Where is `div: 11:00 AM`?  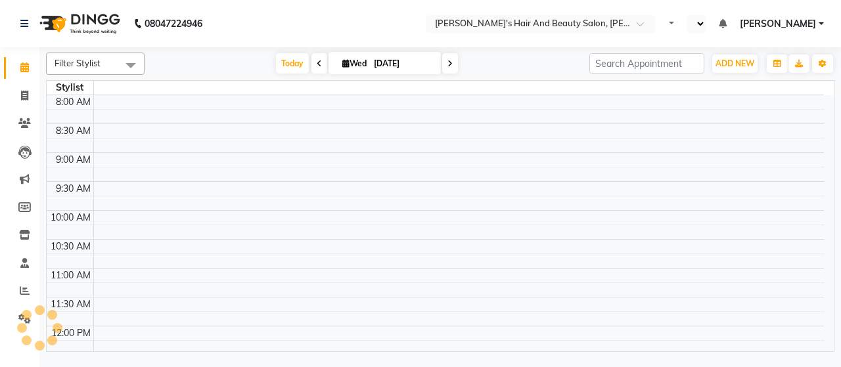 div: 11:00 AM is located at coordinates (70, 275).